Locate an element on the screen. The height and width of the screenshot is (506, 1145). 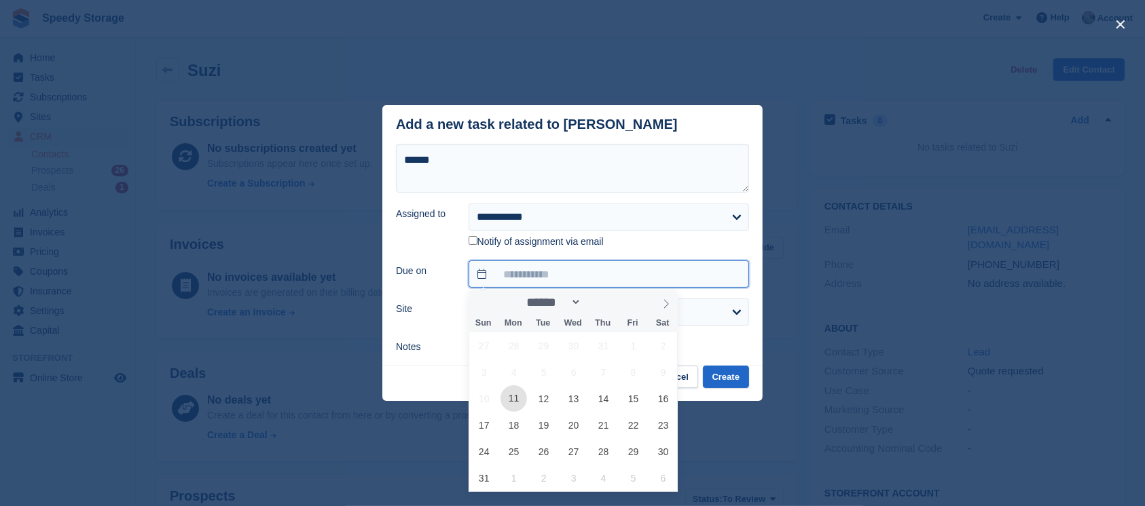
span: August 8, 2025 is located at coordinates (633, 372).